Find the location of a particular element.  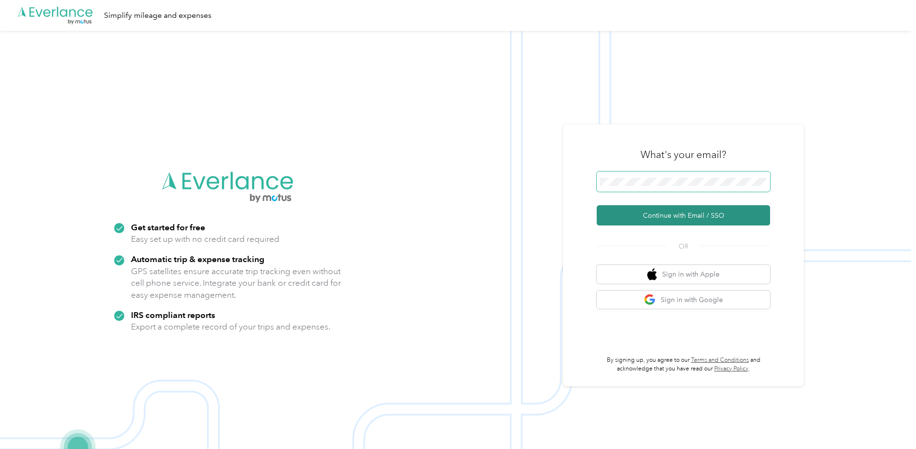

button: apple logoSign in with Apple is located at coordinates (684, 274).